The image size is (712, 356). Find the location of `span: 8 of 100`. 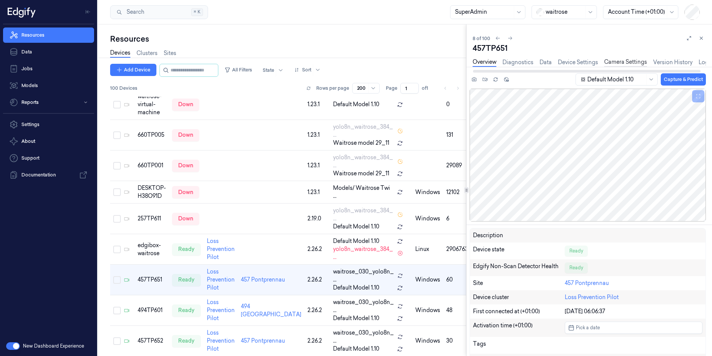

span: 8 of 100 is located at coordinates (481, 38).